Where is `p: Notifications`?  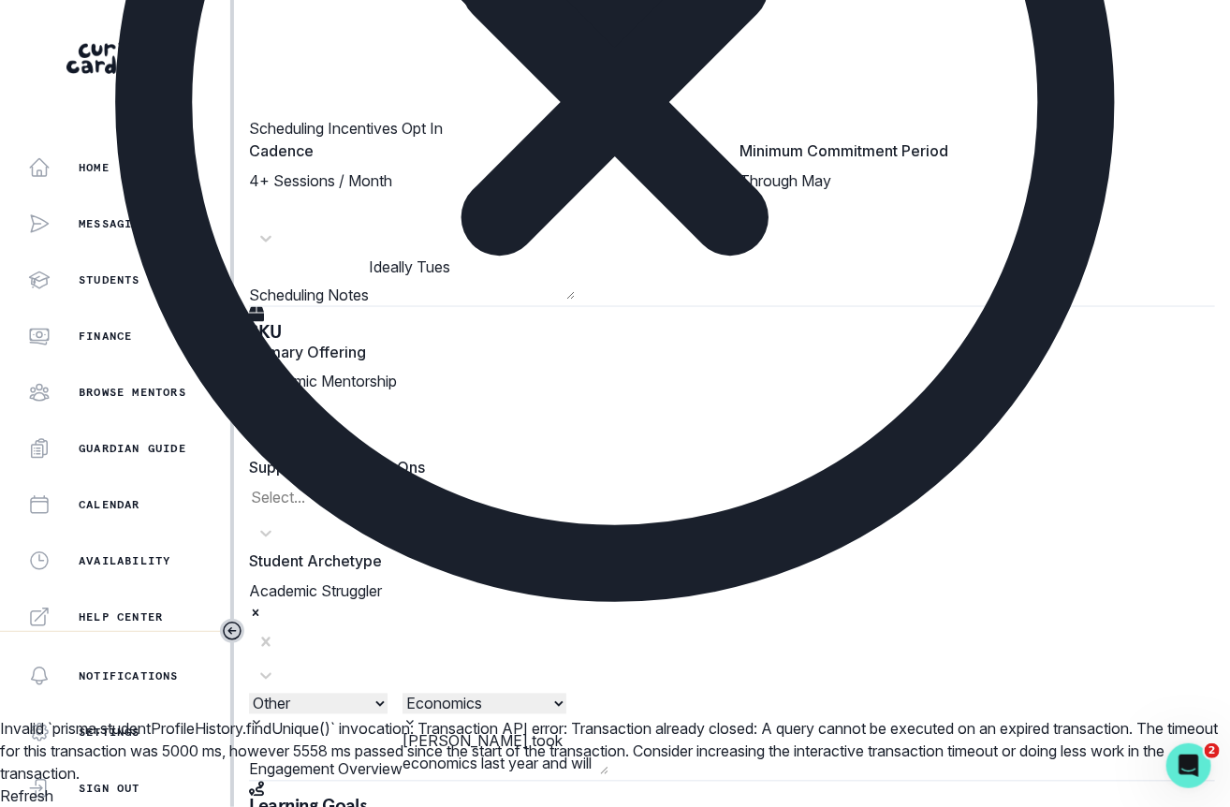 p: Notifications is located at coordinates (128, 676).